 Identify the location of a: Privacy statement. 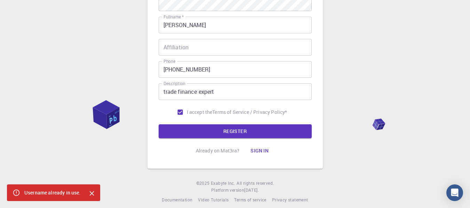
(290, 200).